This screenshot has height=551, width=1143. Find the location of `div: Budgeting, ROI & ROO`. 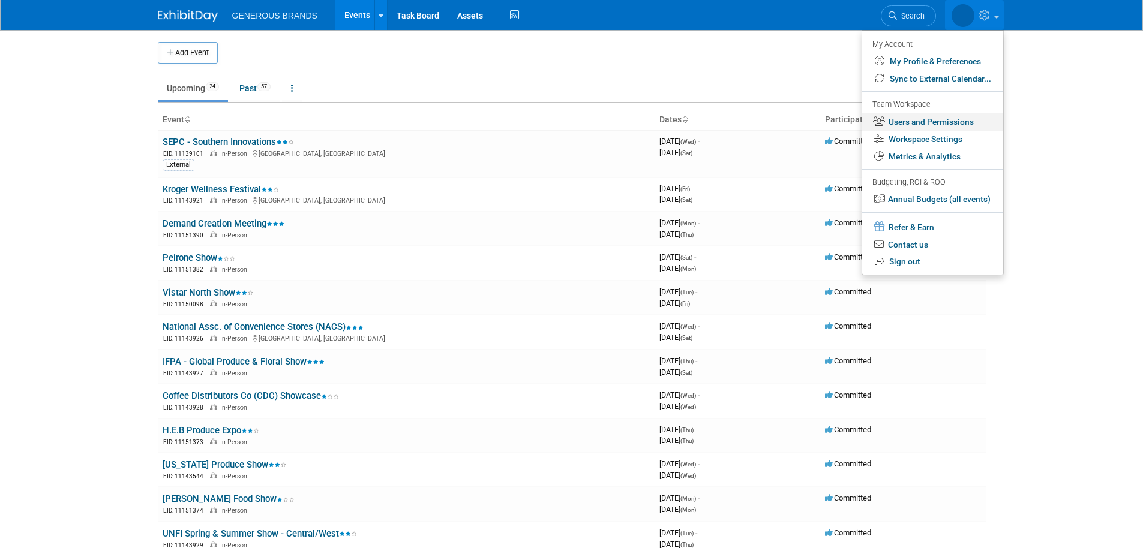

div: Budgeting, ROI & ROO is located at coordinates (932, 182).